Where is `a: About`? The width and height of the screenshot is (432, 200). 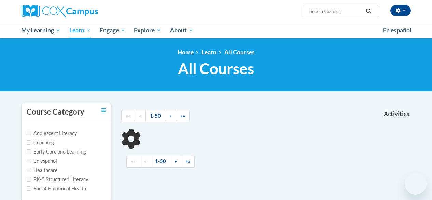
a: About is located at coordinates (182, 30).